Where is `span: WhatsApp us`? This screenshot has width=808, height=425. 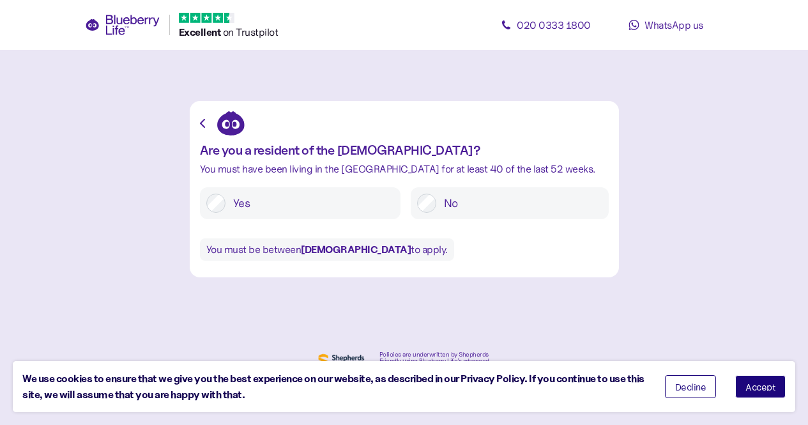
span: WhatsApp us is located at coordinates (674, 25).